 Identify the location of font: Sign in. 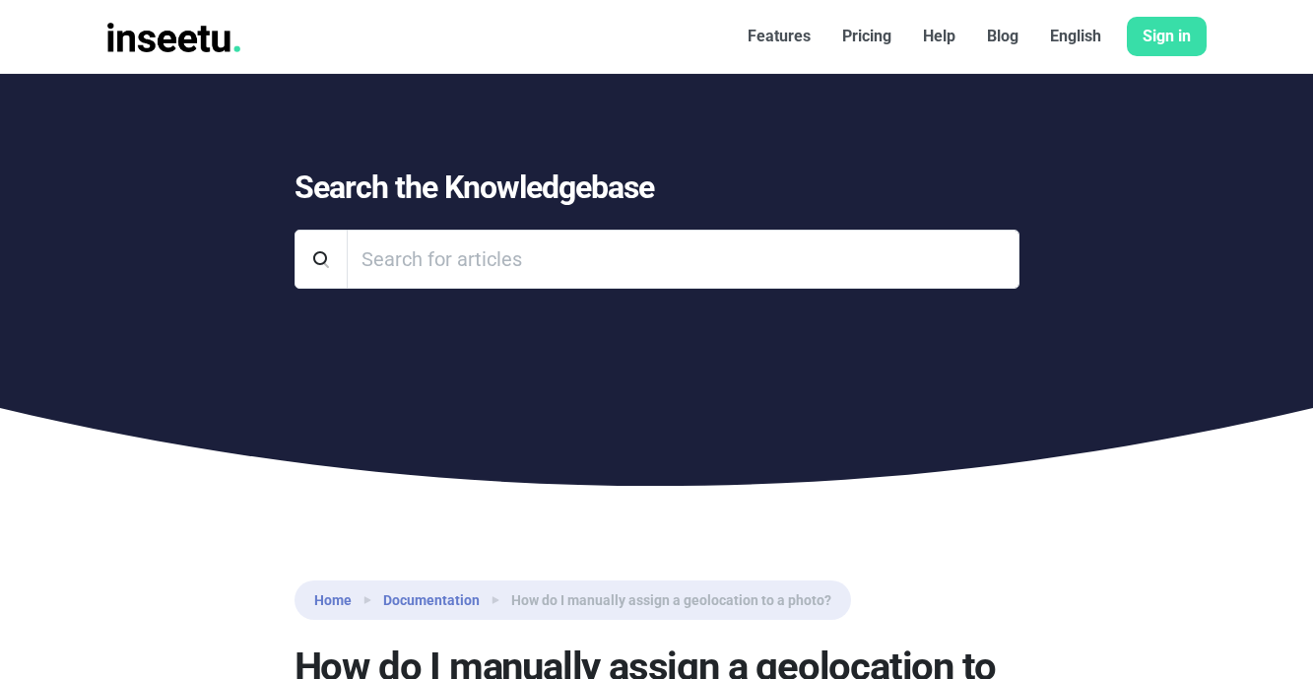
(1166, 35).